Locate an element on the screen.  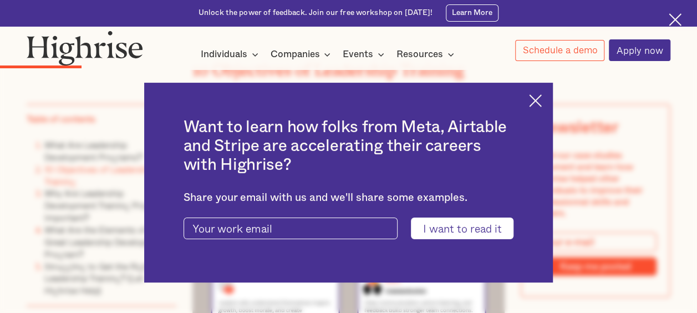
a: Schedule a demo is located at coordinates (560, 50).